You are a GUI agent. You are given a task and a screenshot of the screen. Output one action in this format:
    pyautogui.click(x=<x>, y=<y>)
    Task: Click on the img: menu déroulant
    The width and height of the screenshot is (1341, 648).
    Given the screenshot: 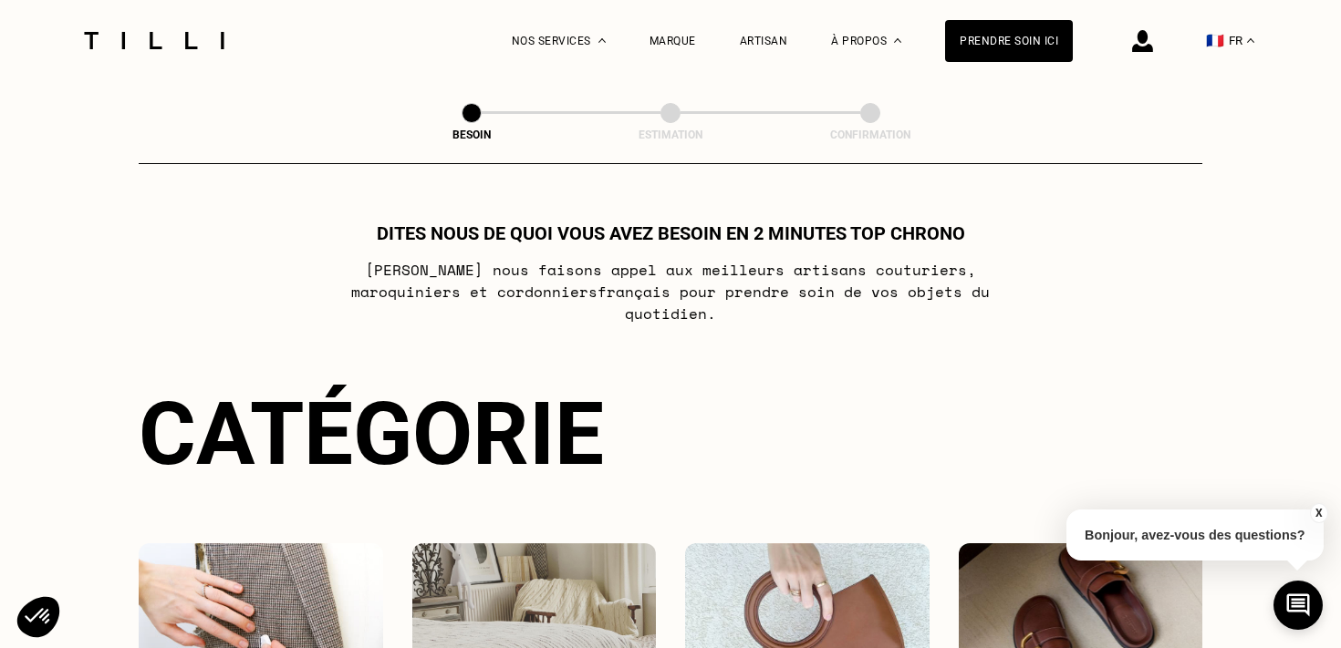 What is the action you would take?
    pyautogui.click(x=1250, y=40)
    